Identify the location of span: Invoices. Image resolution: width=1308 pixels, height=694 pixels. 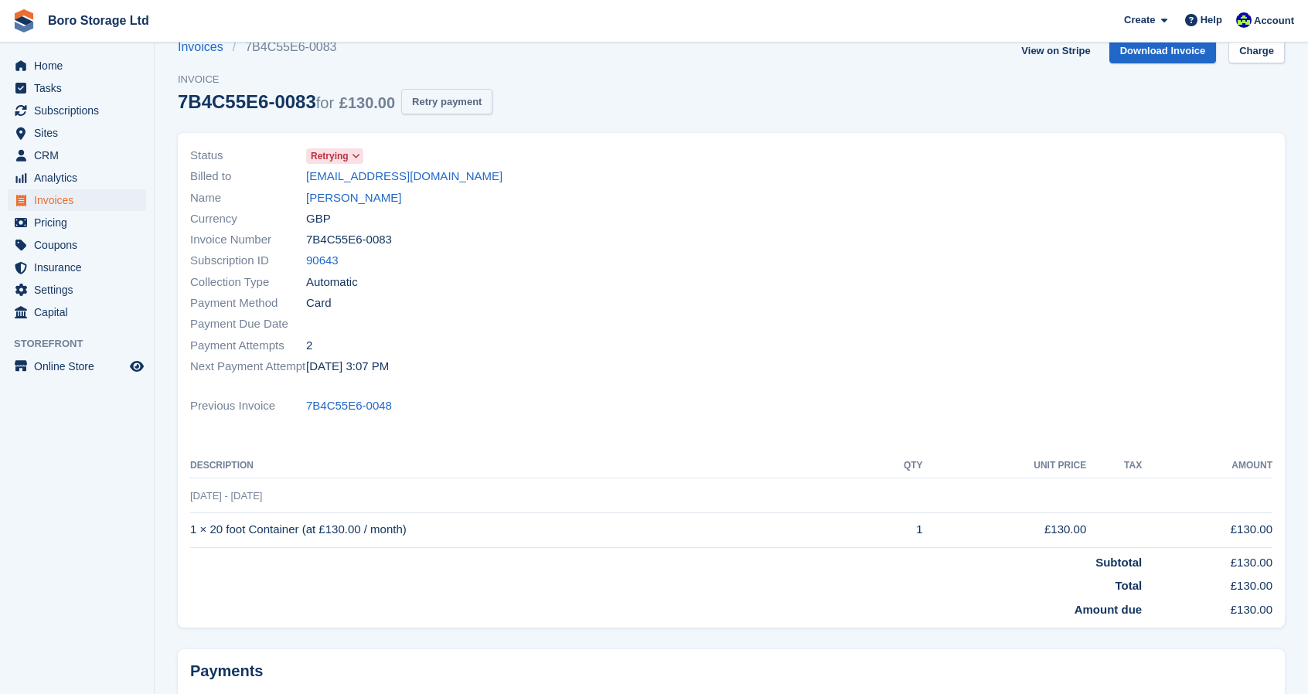
(80, 200).